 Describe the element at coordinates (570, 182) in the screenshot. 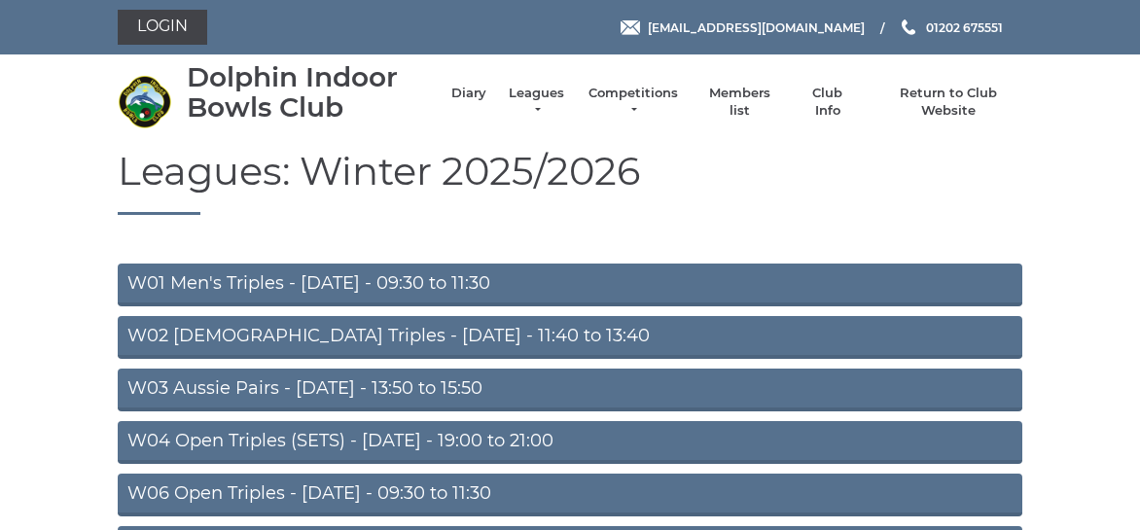

I see `h1: Leagues: Winter 2025/2026` at that location.